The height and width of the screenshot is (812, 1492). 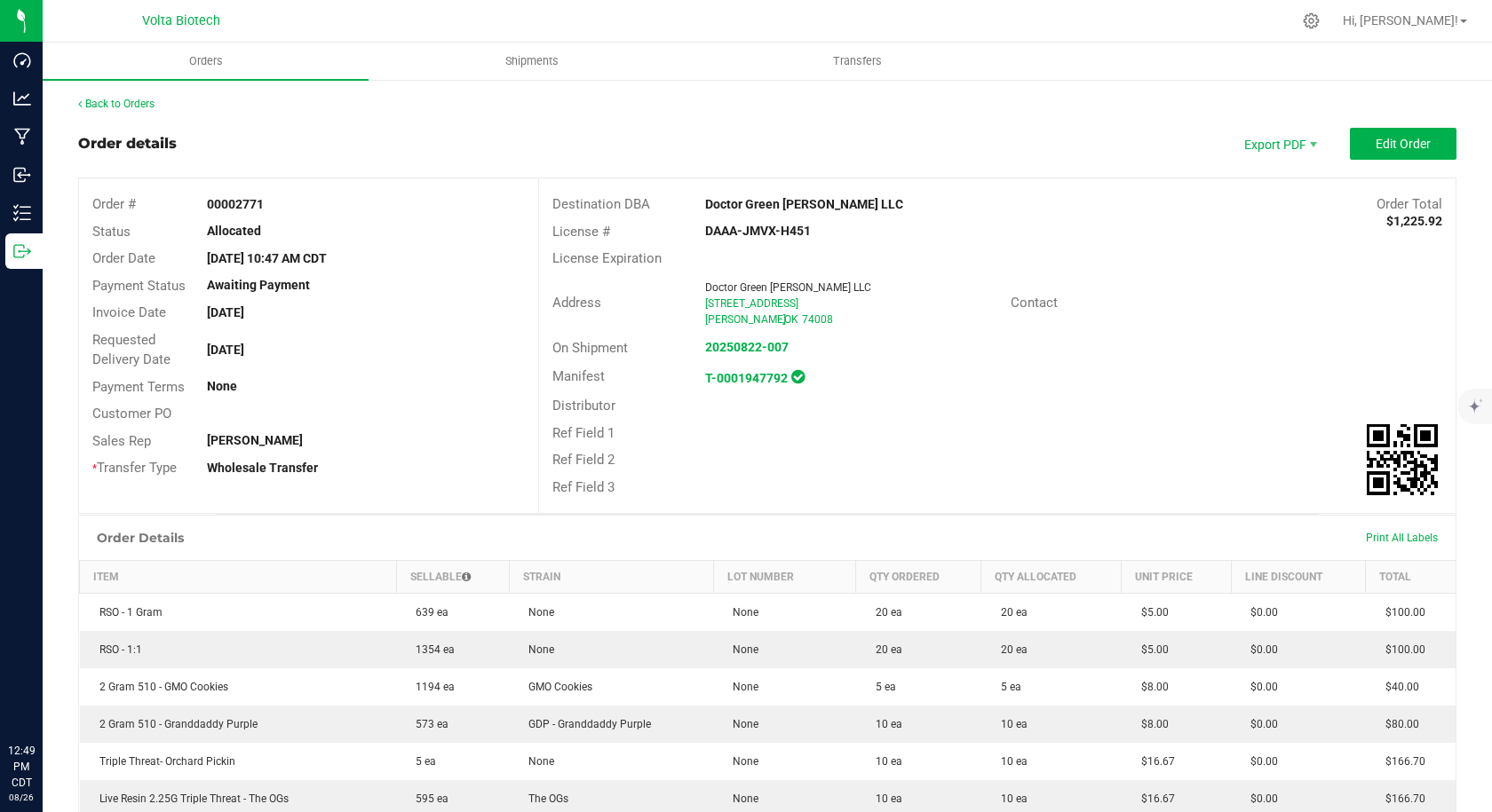 What do you see at coordinates (1398, 724) in the screenshot?
I see `span: $80.00` at bounding box center [1398, 724].